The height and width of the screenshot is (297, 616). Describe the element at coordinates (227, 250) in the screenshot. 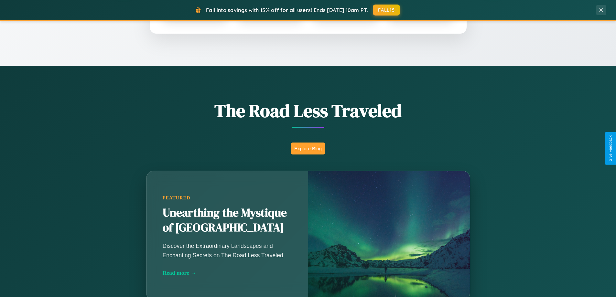

I see `p: Discover the Extraordinary Landscapes and Enchanting Secrets on The Road Less Traveled.` at that location.